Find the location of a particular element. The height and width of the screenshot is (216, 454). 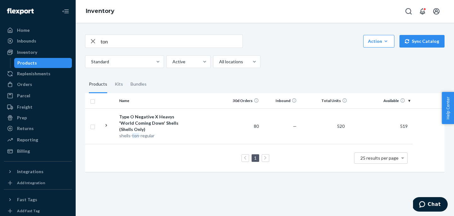

div: Reporting is located at coordinates (27, 140).